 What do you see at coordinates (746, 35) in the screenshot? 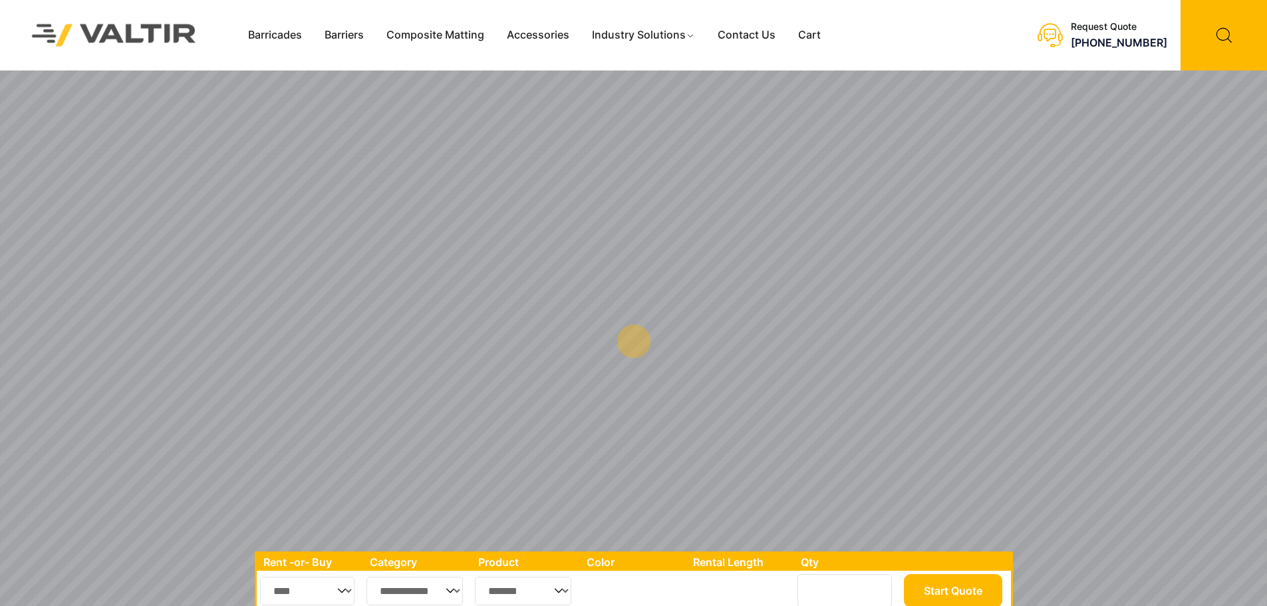
I see `a: Contact Us` at bounding box center [746, 35].